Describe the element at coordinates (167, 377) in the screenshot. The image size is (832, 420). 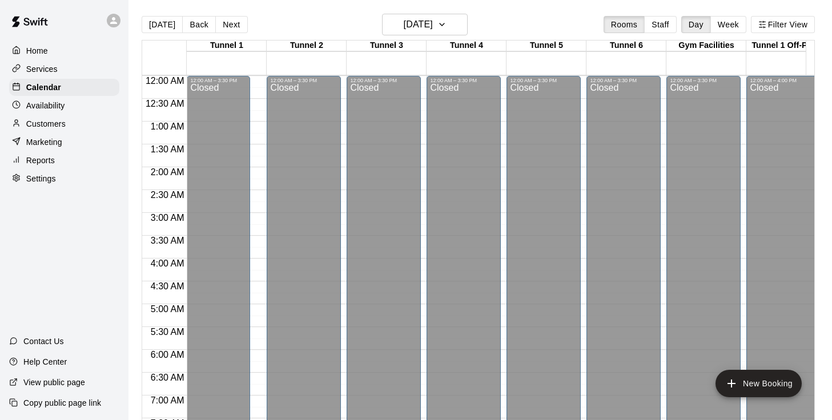
I see `span: 6:30 AM` at that location.